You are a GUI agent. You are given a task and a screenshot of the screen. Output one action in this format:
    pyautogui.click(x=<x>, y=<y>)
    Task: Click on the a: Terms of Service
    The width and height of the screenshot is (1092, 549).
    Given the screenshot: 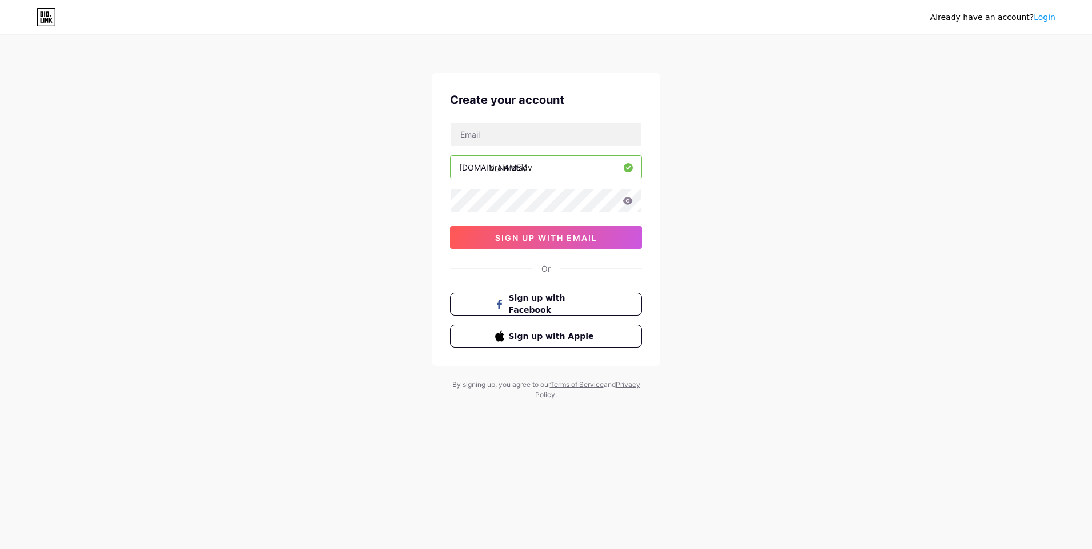 What is the action you would take?
    pyautogui.click(x=577, y=384)
    